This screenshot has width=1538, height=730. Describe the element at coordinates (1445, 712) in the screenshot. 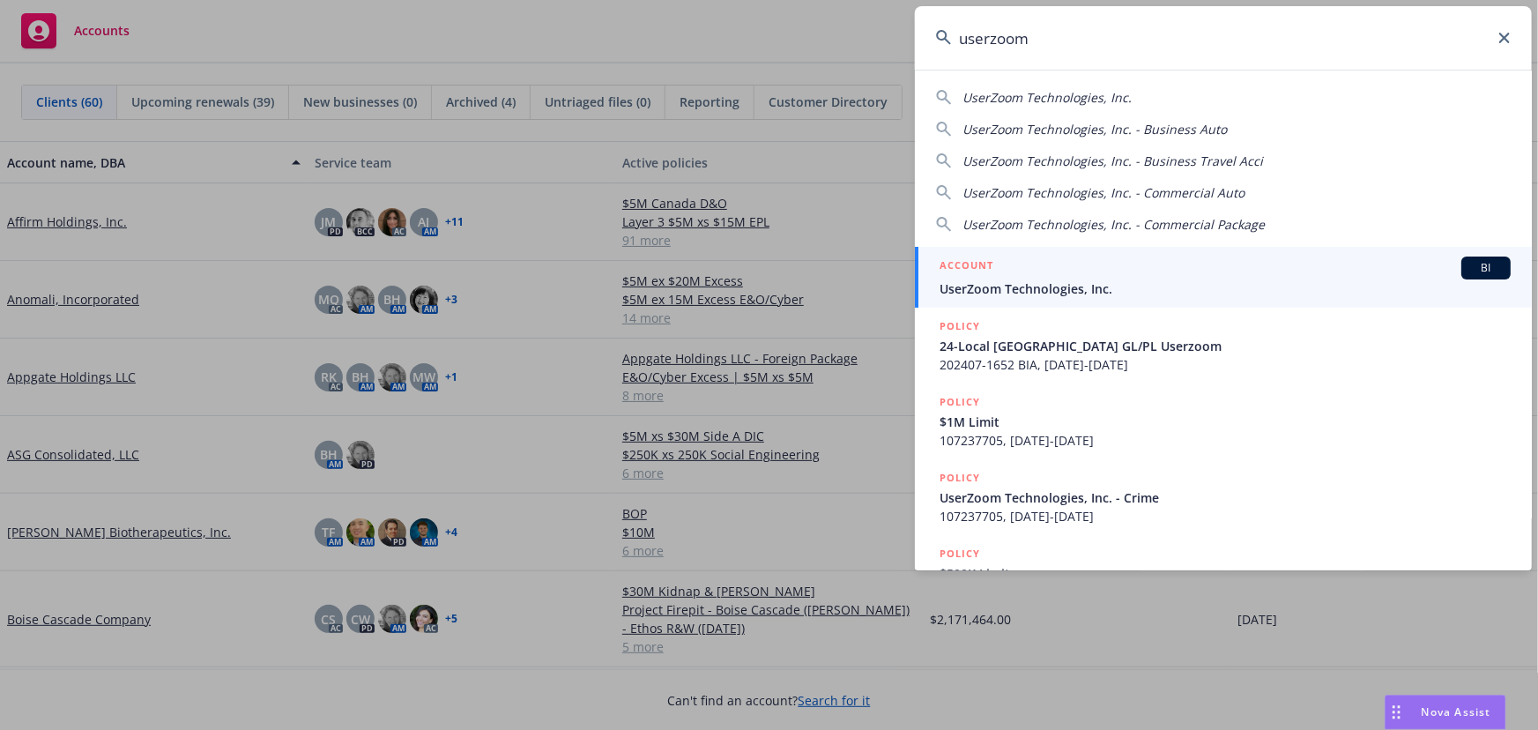

I see `button: Nova Assist` at that location.